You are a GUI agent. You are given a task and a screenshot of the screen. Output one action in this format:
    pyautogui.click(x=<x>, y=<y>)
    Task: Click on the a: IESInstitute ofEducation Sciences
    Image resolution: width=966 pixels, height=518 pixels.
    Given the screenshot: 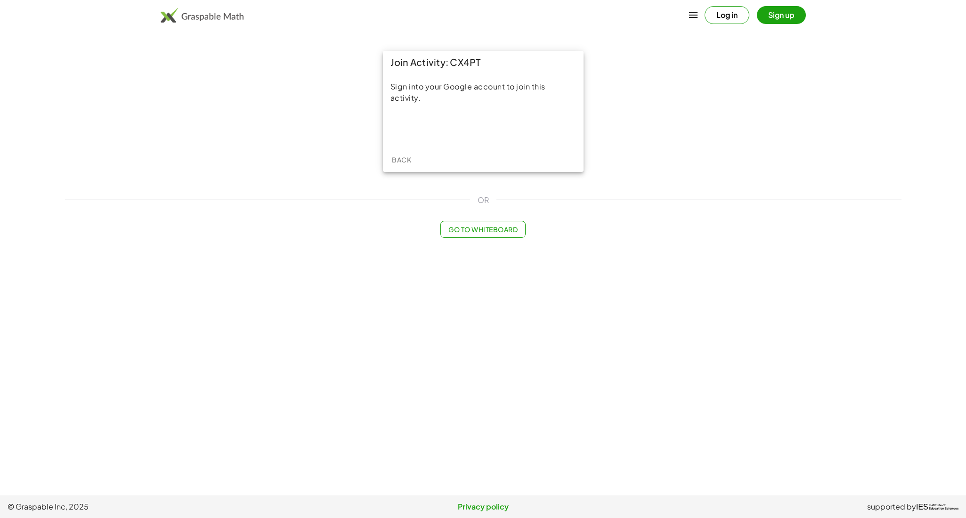 What is the action you would take?
    pyautogui.click(x=938, y=507)
    